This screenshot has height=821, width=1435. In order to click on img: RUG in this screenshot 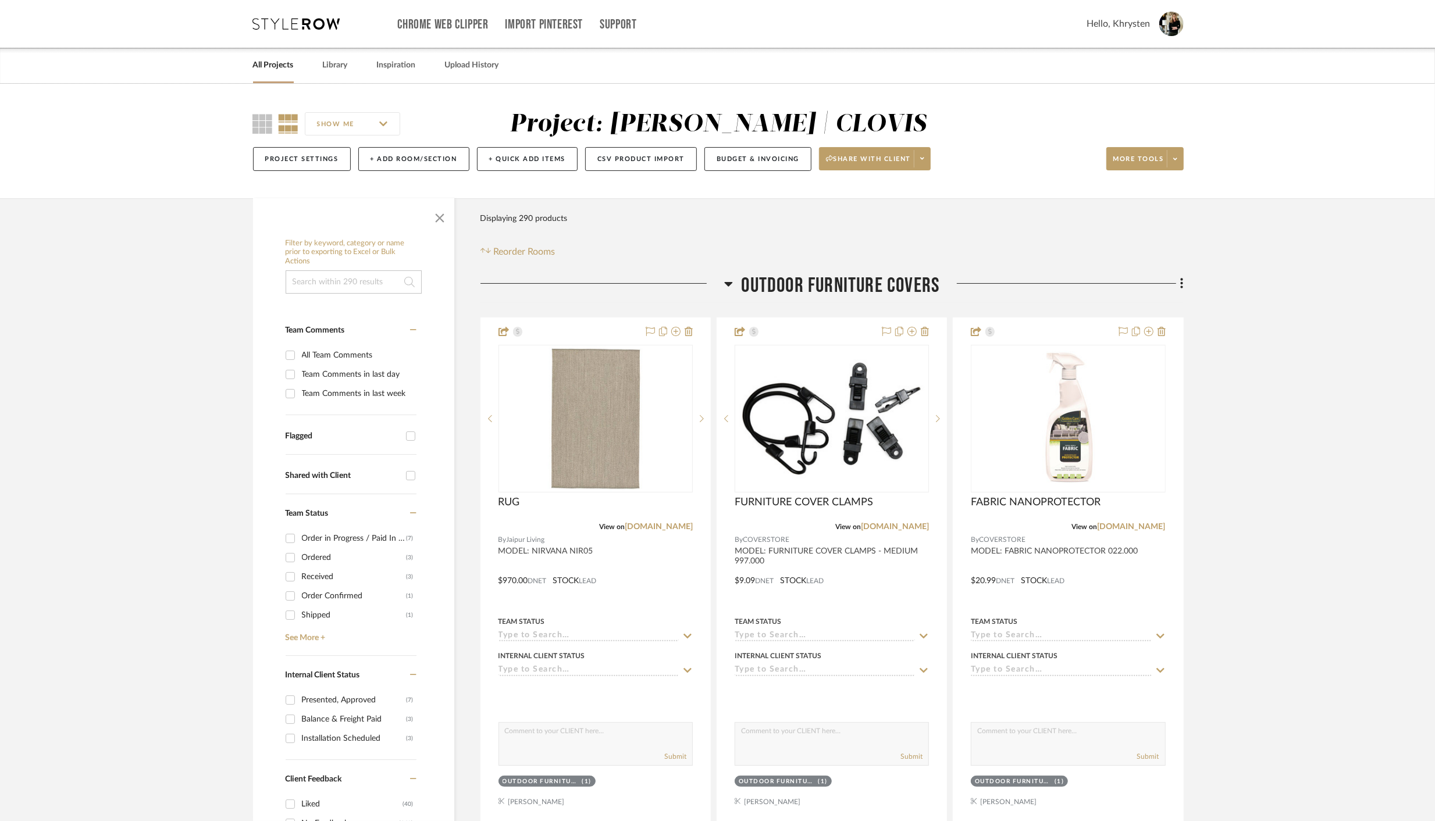, I will do `click(596, 419)`.